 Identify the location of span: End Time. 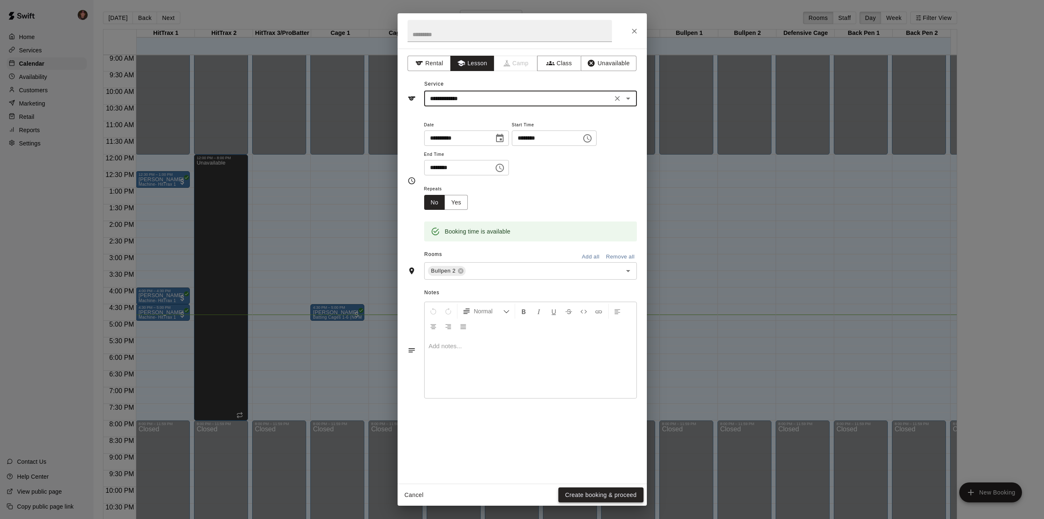
(467, 155).